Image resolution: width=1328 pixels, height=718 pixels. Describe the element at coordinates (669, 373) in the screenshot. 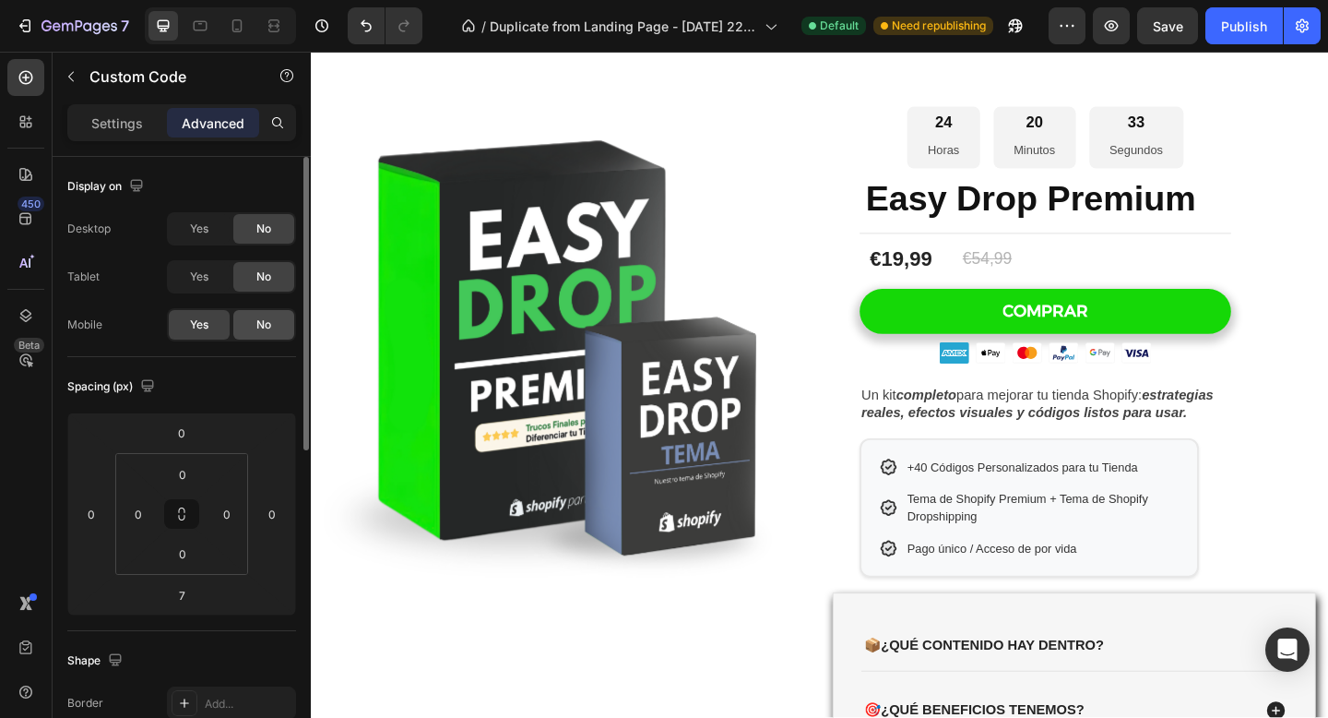

I see `strong: completo` at that location.